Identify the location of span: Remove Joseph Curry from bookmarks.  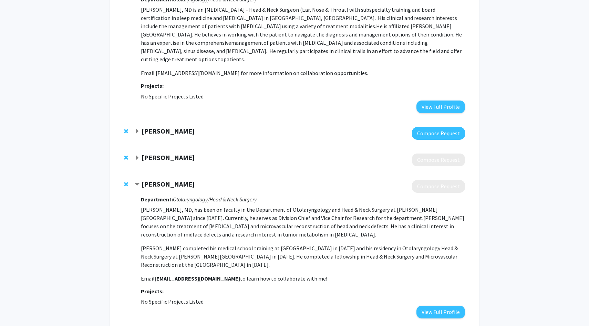
(126, 184).